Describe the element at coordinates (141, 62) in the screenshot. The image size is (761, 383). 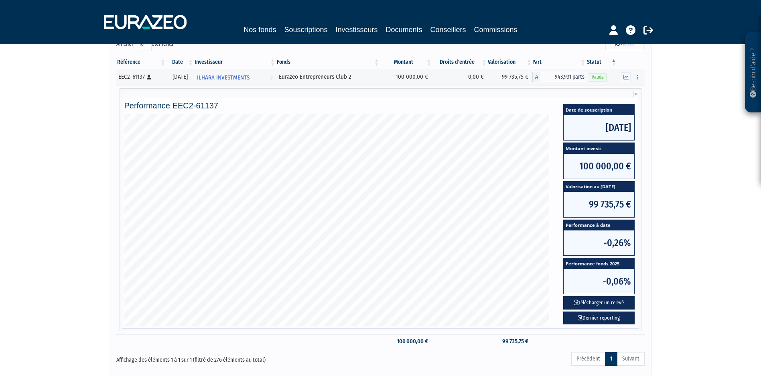
I see `th: Référence : activer pour trier la colonne par ordre croissant` at that location.